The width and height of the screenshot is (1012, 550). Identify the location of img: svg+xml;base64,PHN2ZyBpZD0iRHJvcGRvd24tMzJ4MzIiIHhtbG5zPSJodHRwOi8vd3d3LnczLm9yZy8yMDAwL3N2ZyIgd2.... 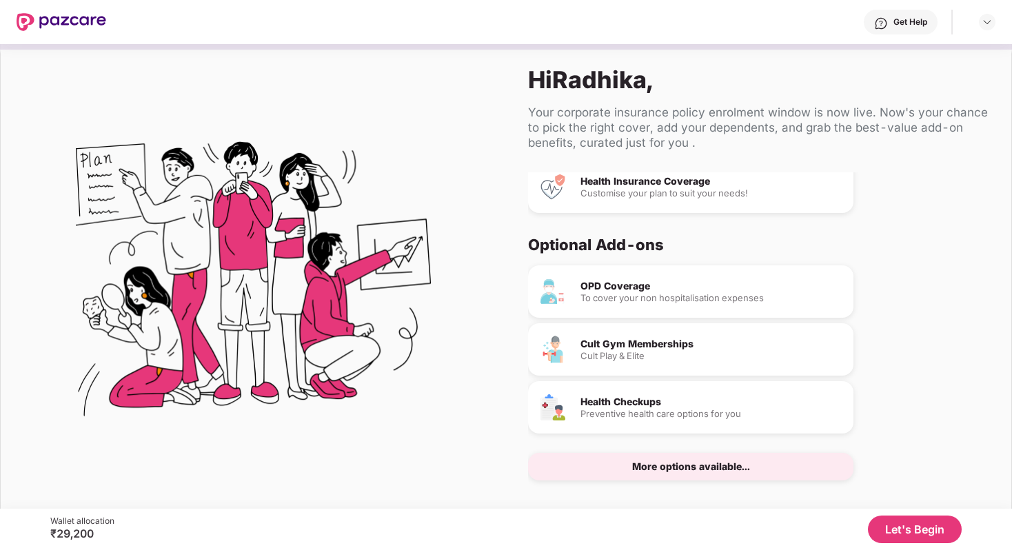
(987, 22).